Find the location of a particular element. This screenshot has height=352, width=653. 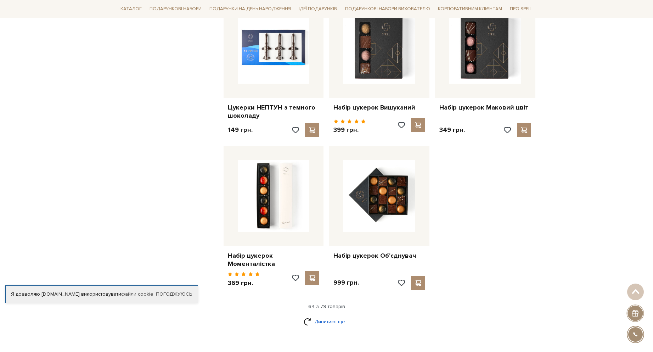

a: Корпоративним клієнтам is located at coordinates (470, 9).